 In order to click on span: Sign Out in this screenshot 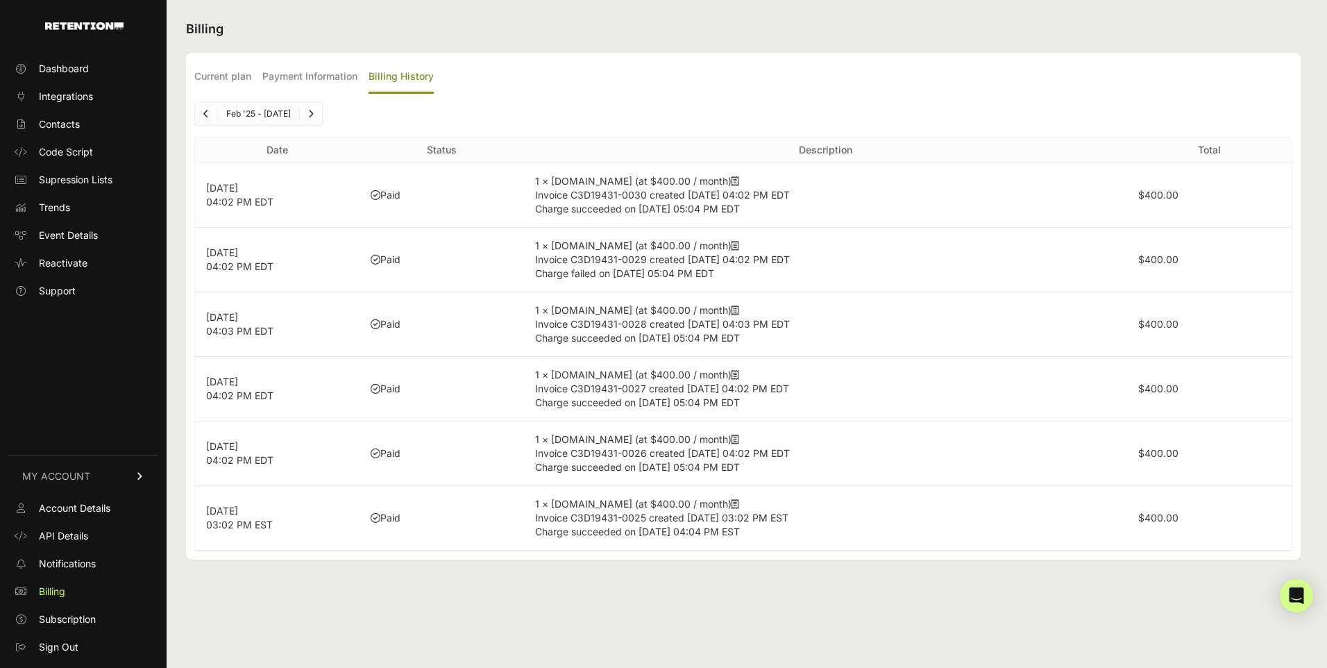, I will do `click(58, 647)`.